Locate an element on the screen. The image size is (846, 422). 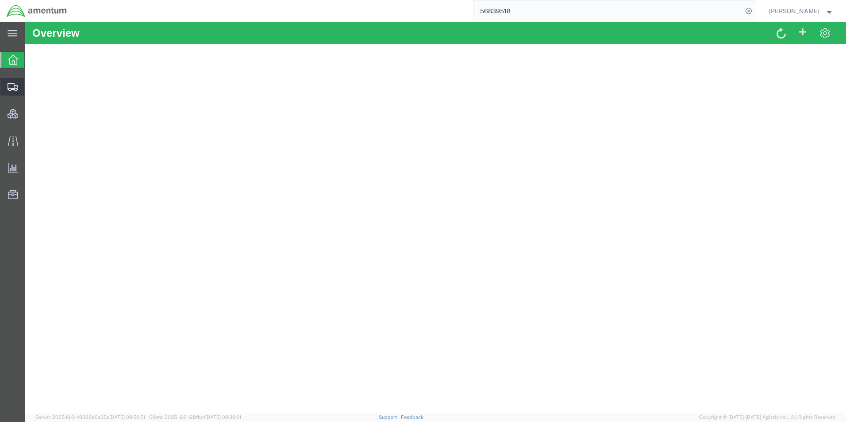
a: Feedback is located at coordinates (412, 417).